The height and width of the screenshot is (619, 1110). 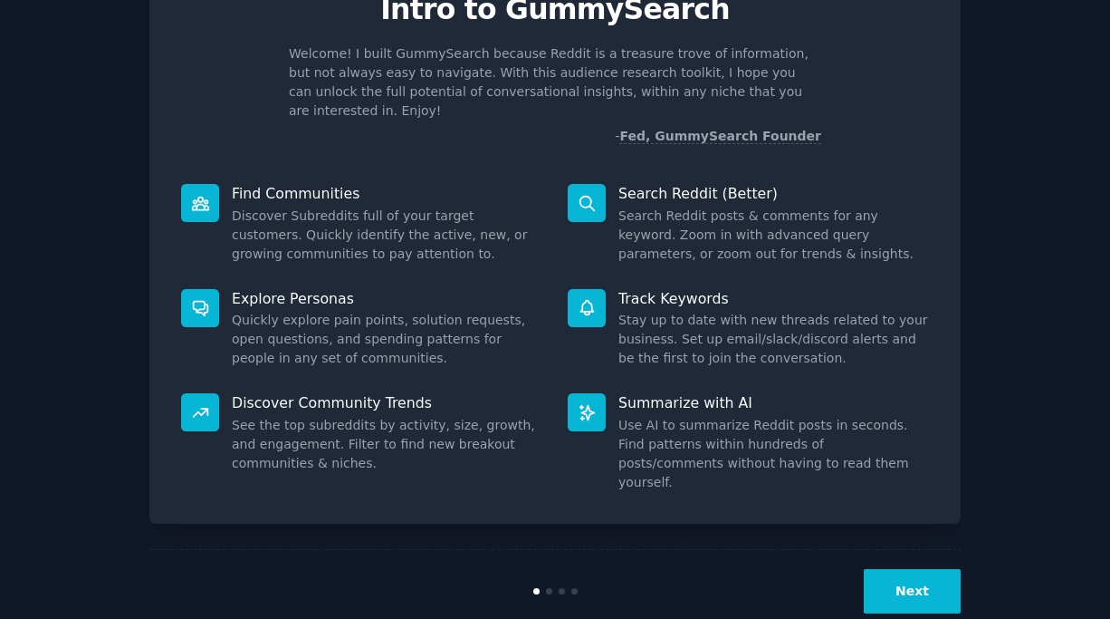 I want to click on p: Track Keywords, so click(x=773, y=298).